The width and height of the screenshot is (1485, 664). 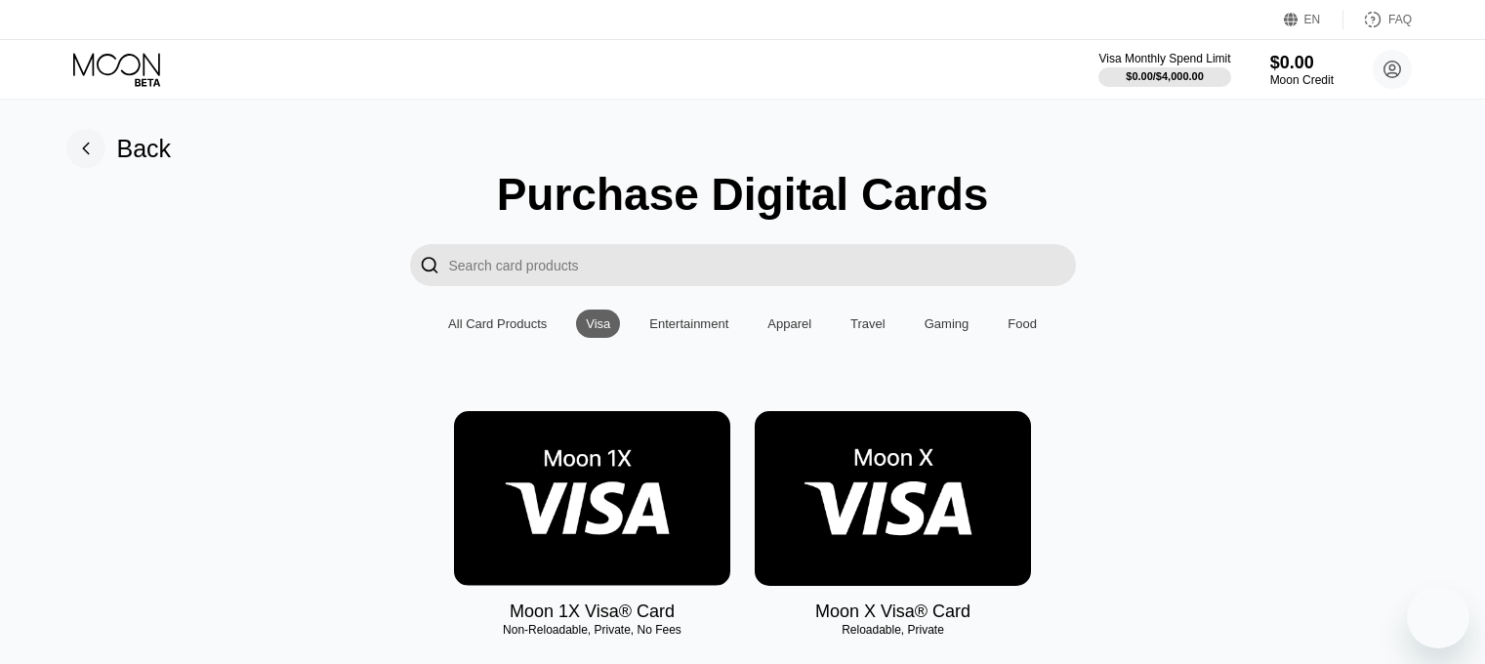 What do you see at coordinates (868, 323) in the screenshot?
I see `div: Travel` at bounding box center [868, 323].